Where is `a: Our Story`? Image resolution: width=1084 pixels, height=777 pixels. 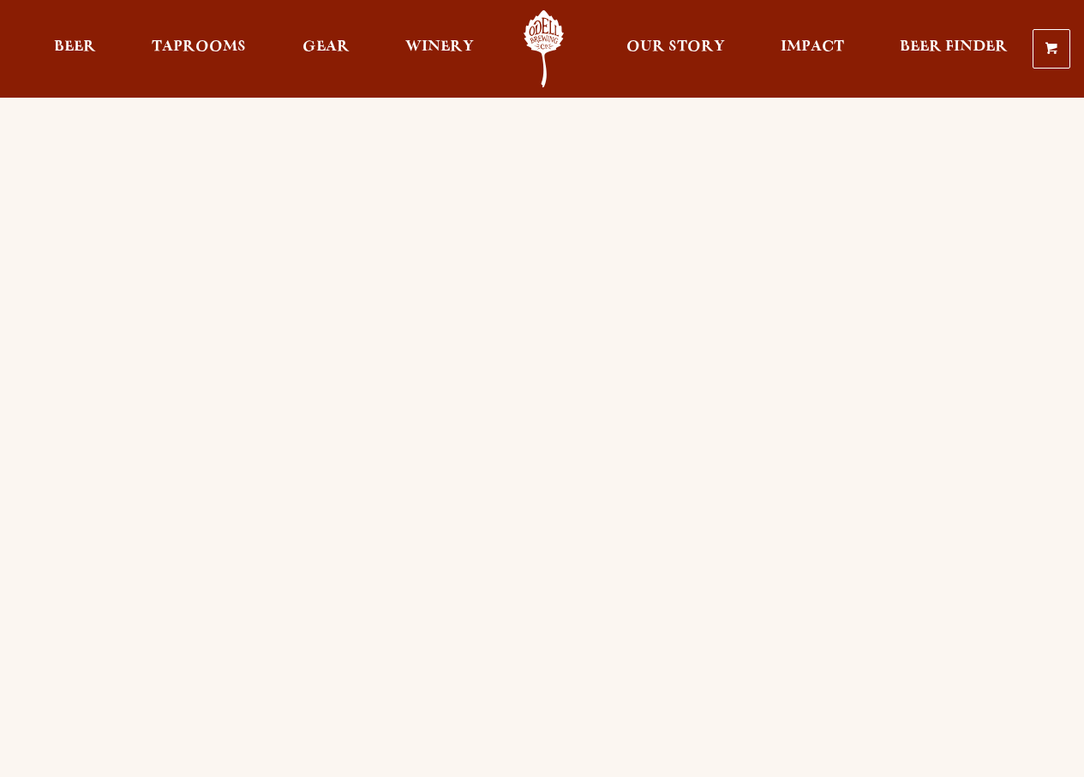 a: Our Story is located at coordinates (675, 49).